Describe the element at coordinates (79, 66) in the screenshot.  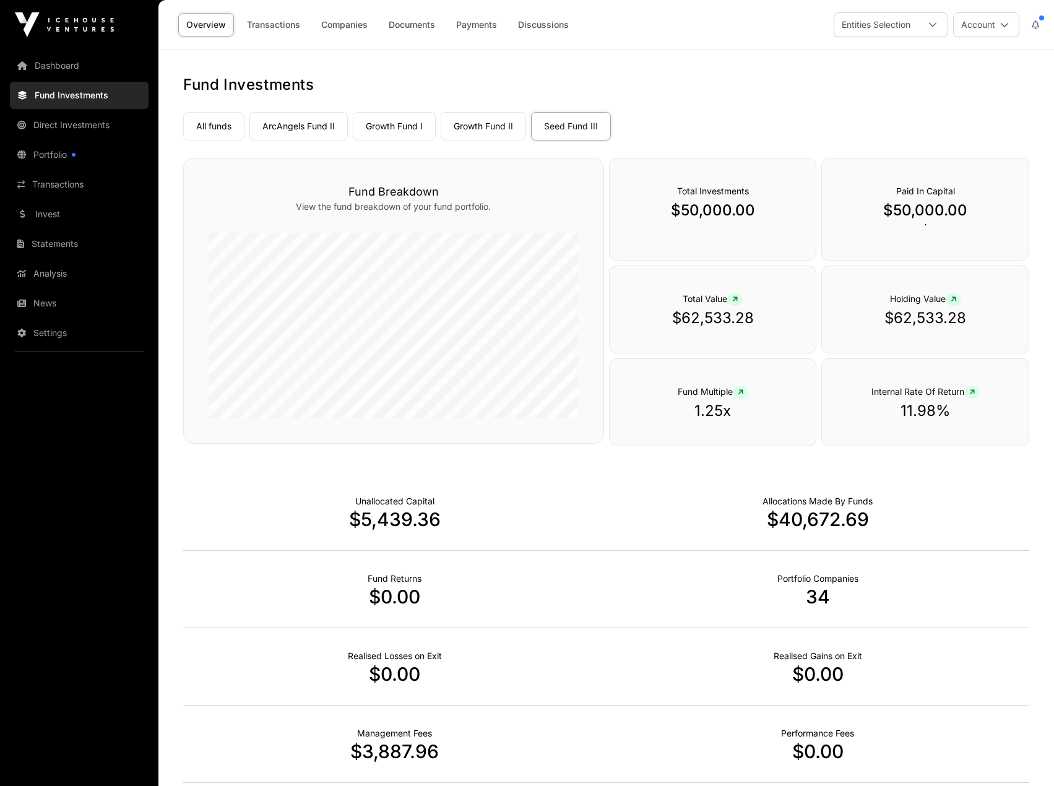
I see `a: Dashboard` at that location.